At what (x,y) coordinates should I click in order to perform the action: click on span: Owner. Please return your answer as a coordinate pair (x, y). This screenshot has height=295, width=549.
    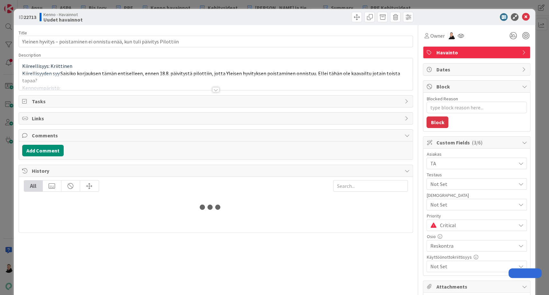
    Looking at the image, I should click on (437, 36).